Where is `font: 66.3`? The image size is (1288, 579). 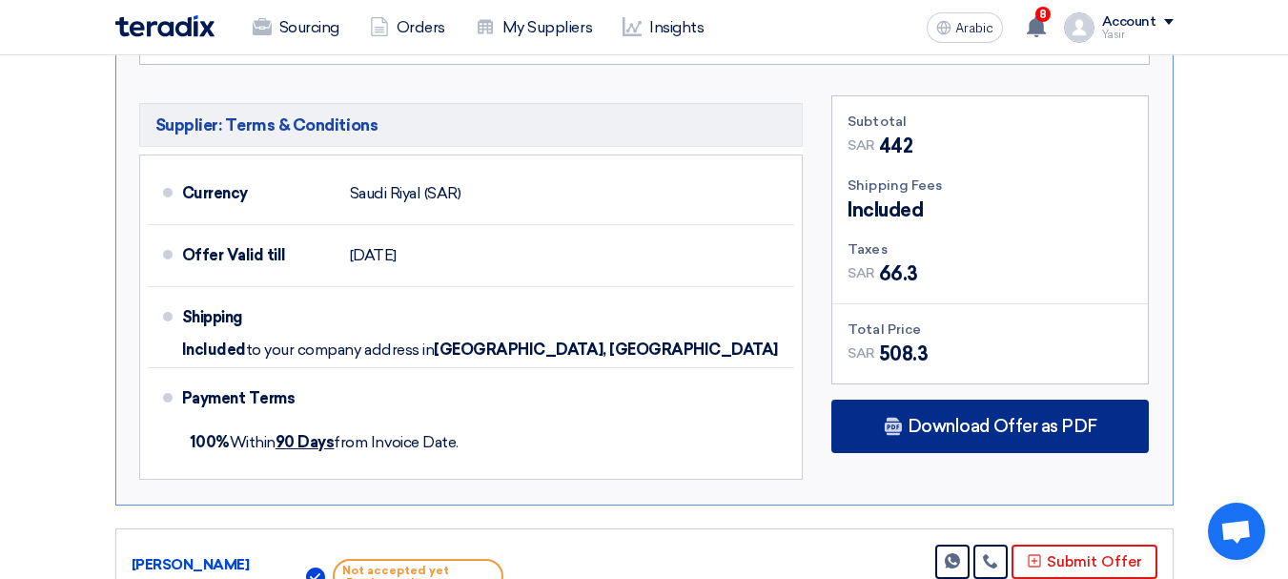 font: 66.3 is located at coordinates (898, 274).